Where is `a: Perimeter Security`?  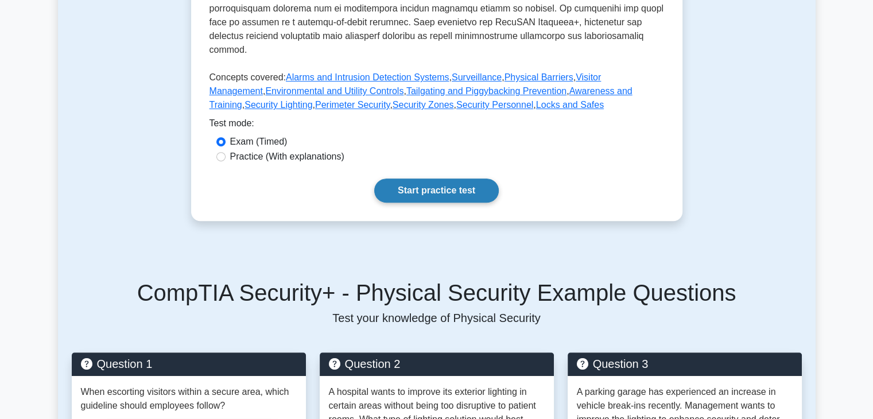
a: Perimeter Security is located at coordinates (352, 104).